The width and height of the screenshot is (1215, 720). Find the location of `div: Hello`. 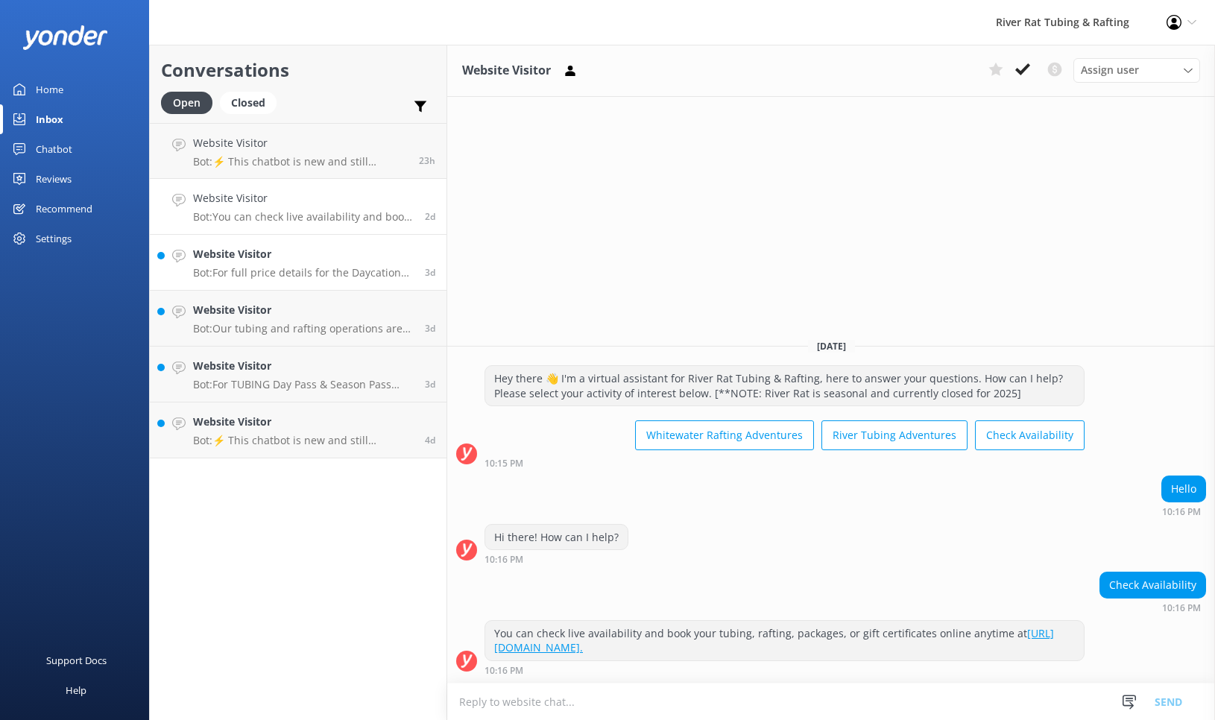

div: Hello is located at coordinates (1183, 489).